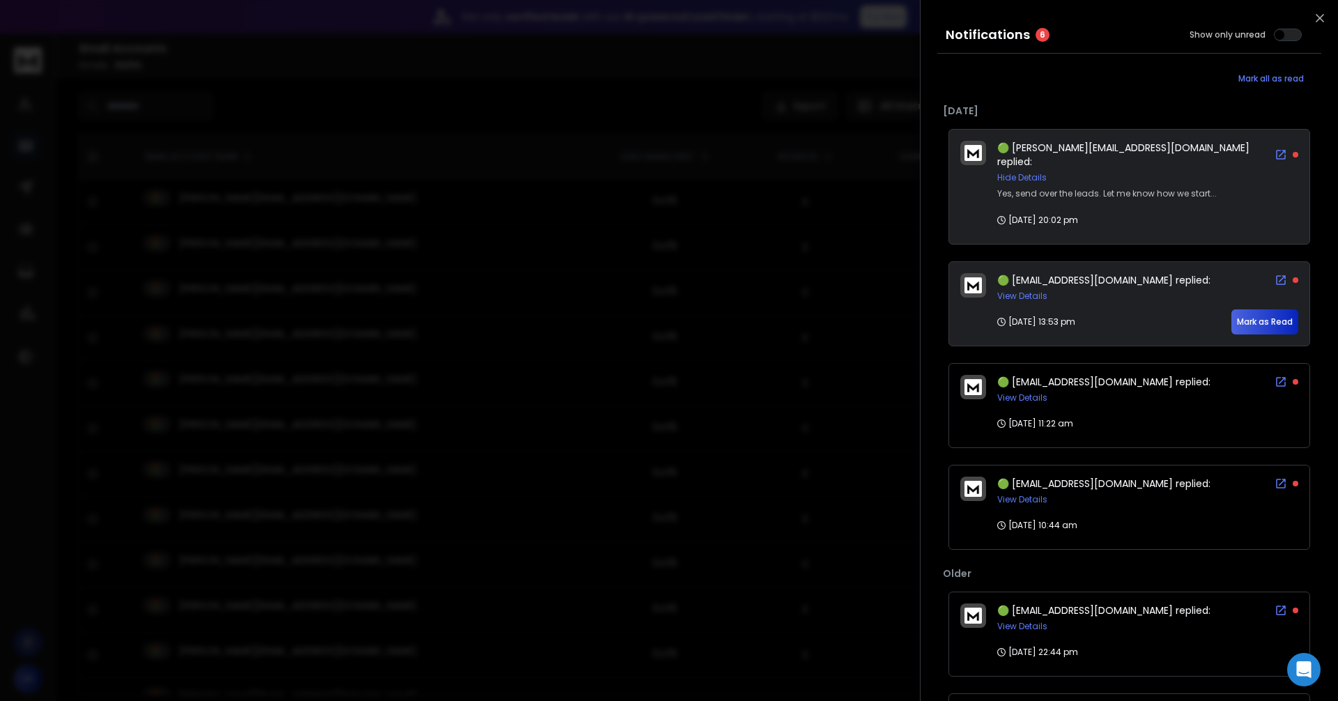 The width and height of the screenshot is (1338, 701). What do you see at coordinates (1129, 573) in the screenshot?
I see `p: Older` at bounding box center [1129, 573].